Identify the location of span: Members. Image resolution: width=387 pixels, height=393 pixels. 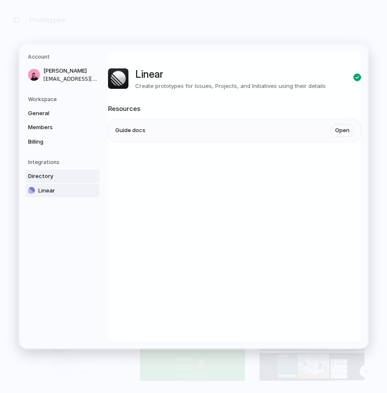
(55, 127).